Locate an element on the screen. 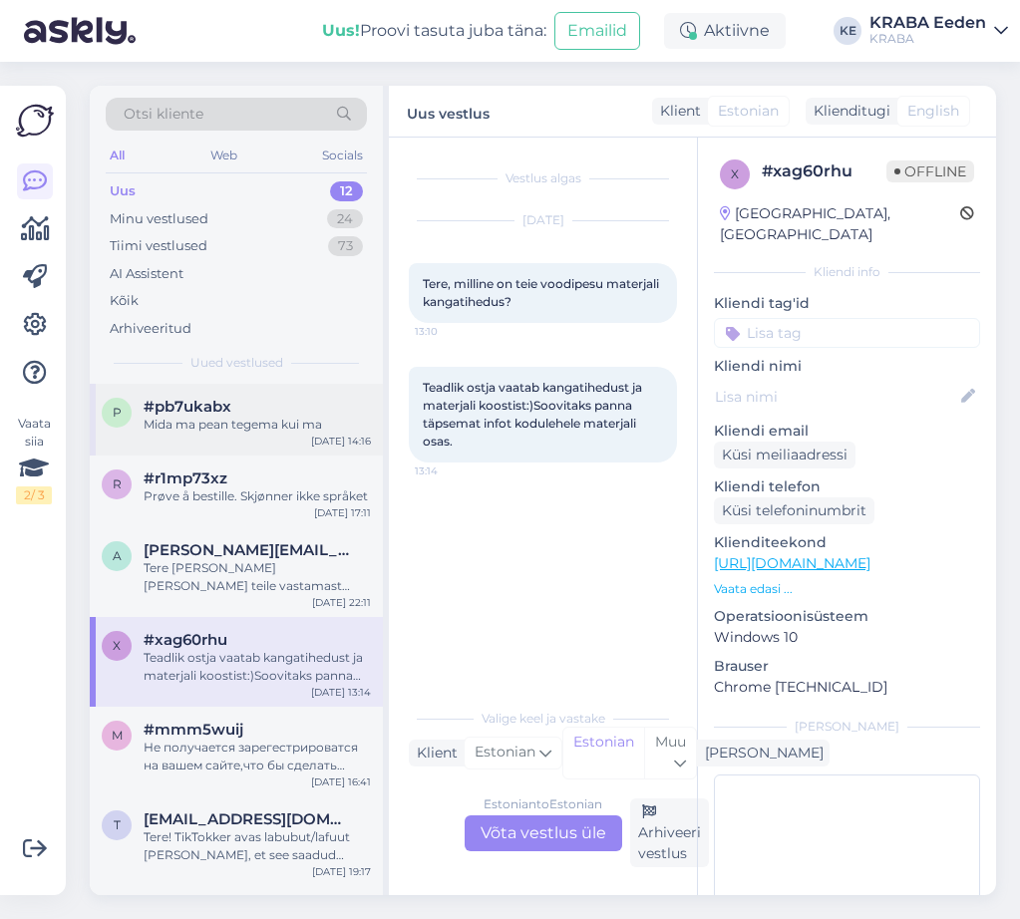  div: Klienditugi is located at coordinates (848, 111).